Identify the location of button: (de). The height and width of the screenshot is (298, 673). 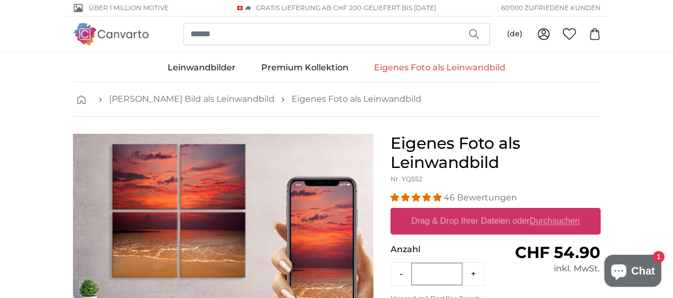
(515, 34).